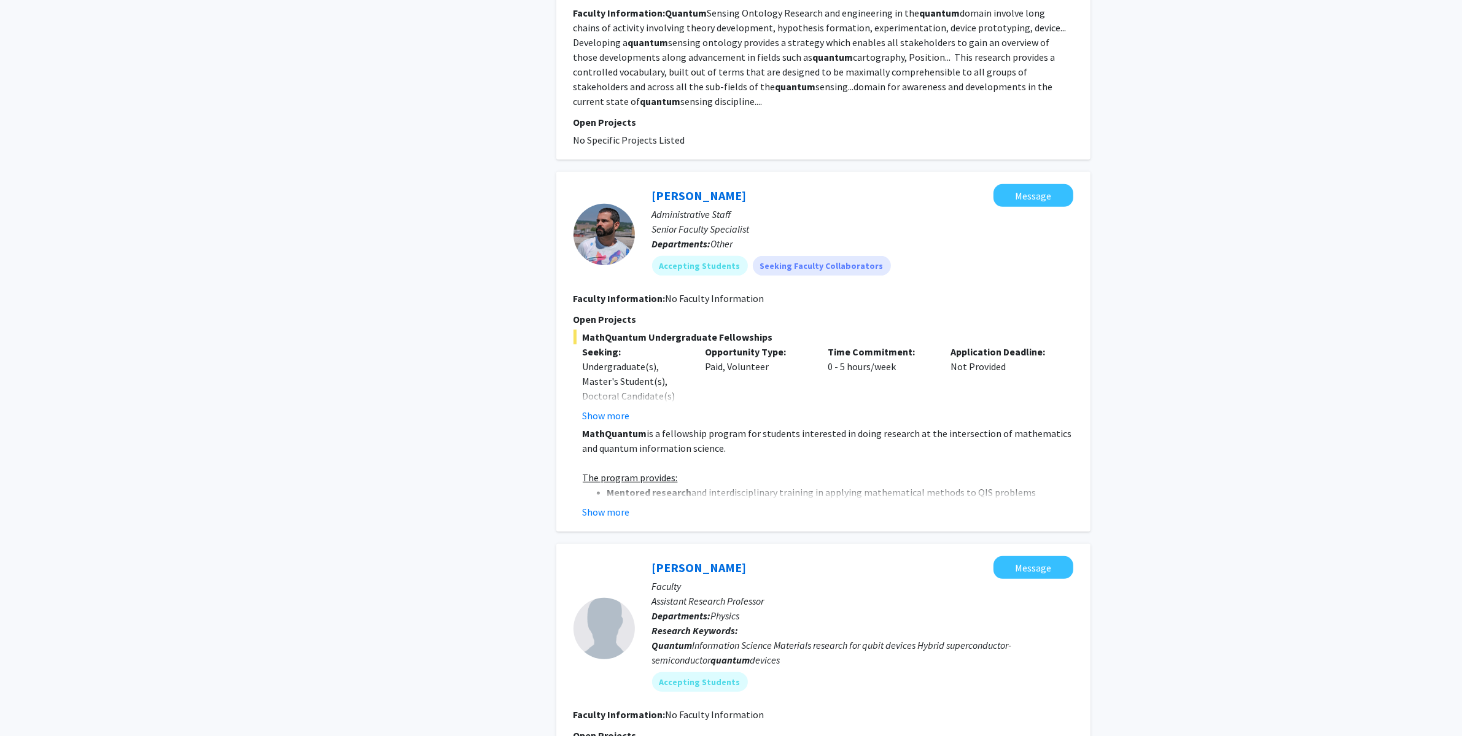  Describe the element at coordinates (1003, 352) in the screenshot. I see `p: Application Deadline:` at that location.